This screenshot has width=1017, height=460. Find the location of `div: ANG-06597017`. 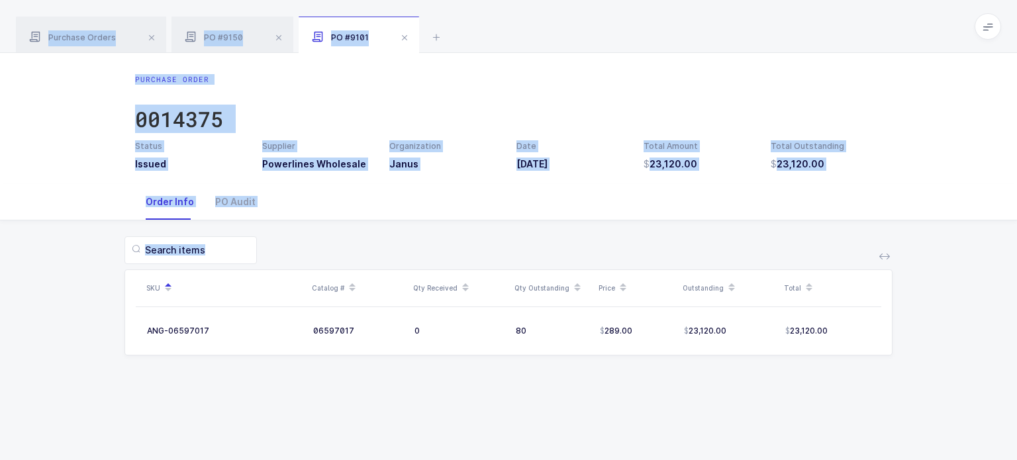

div: ANG-06597017 is located at coordinates (178, 331).